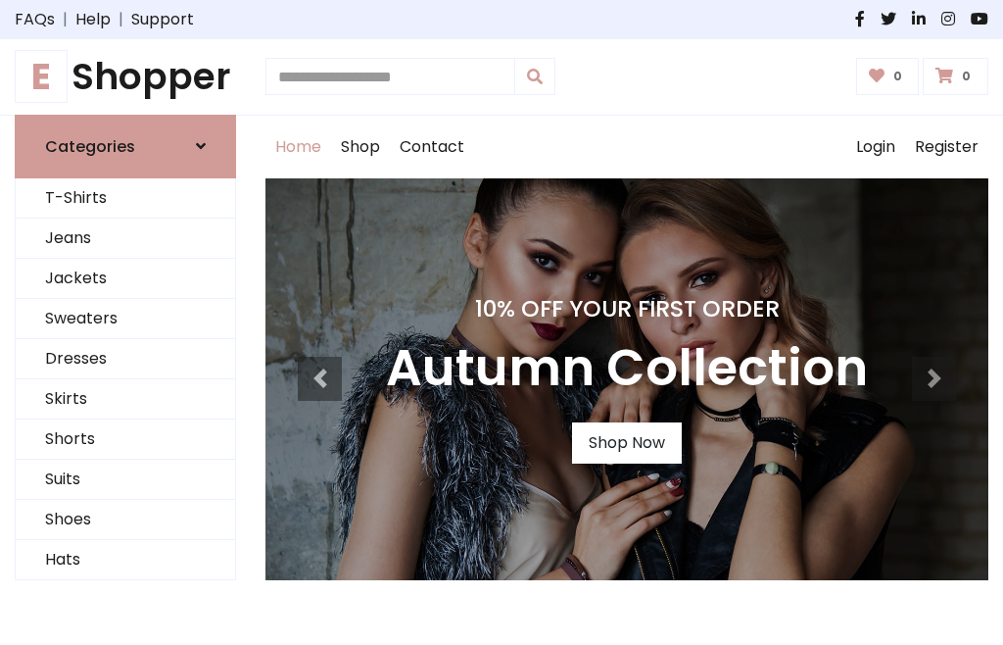 The image size is (1003, 645). Describe the element at coordinates (93, 20) in the screenshot. I see `a: Help` at that location.